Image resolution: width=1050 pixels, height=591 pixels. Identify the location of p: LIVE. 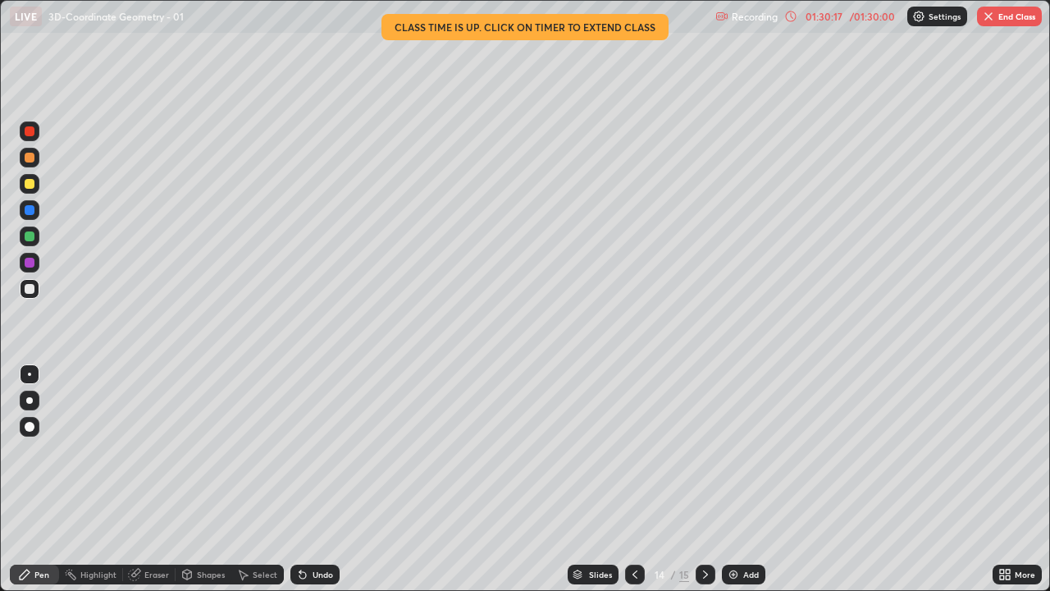
(25, 16).